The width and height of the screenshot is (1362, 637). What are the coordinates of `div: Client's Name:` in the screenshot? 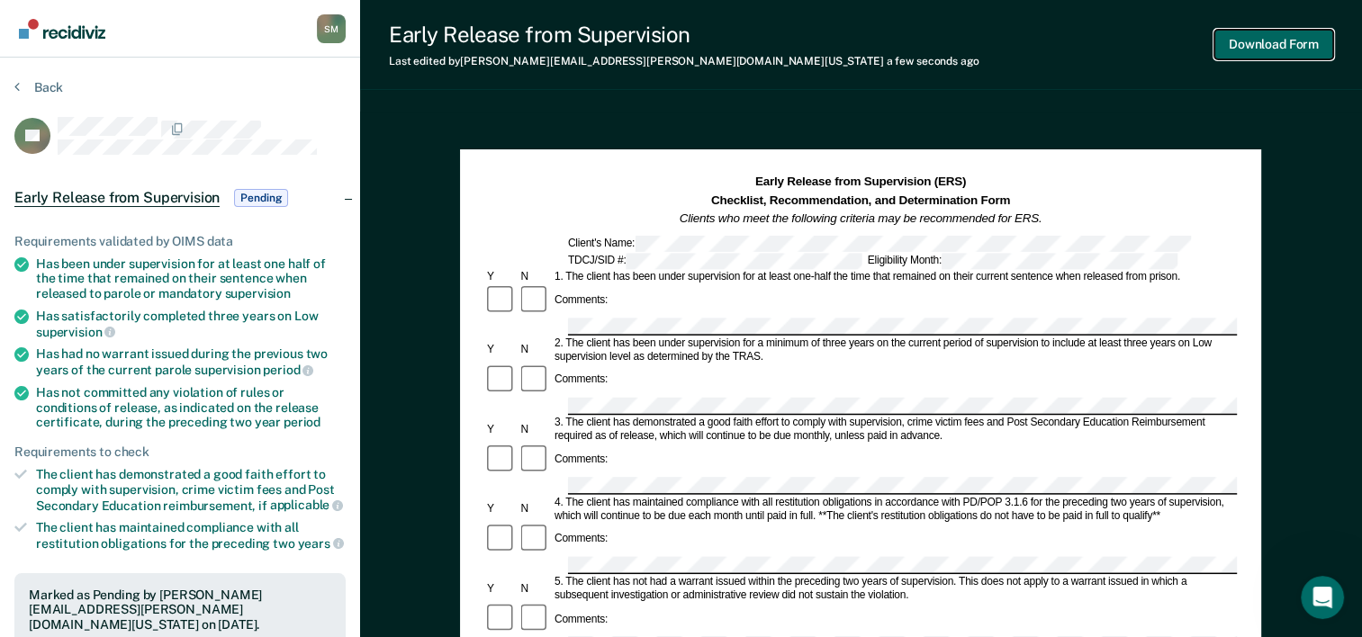 It's located at (879, 243).